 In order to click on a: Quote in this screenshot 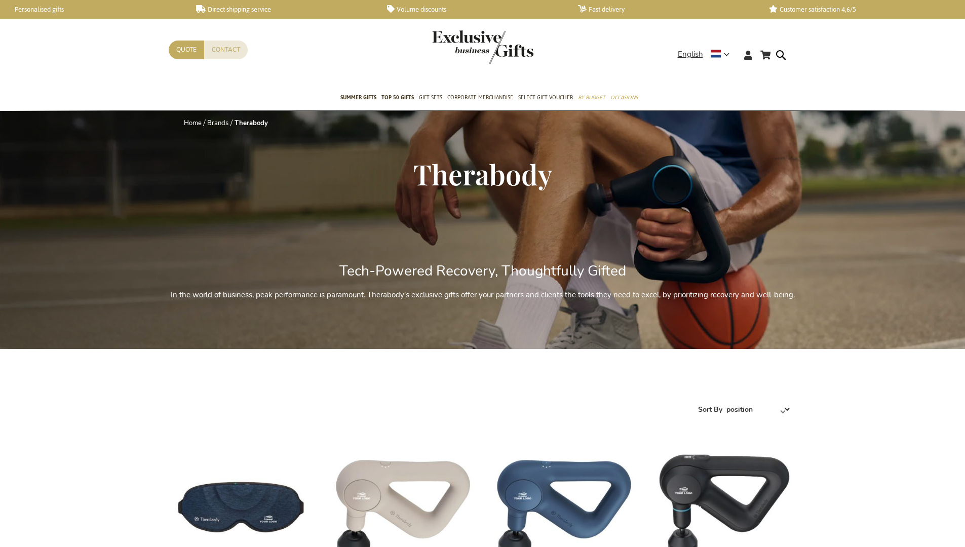, I will do `click(186, 50)`.